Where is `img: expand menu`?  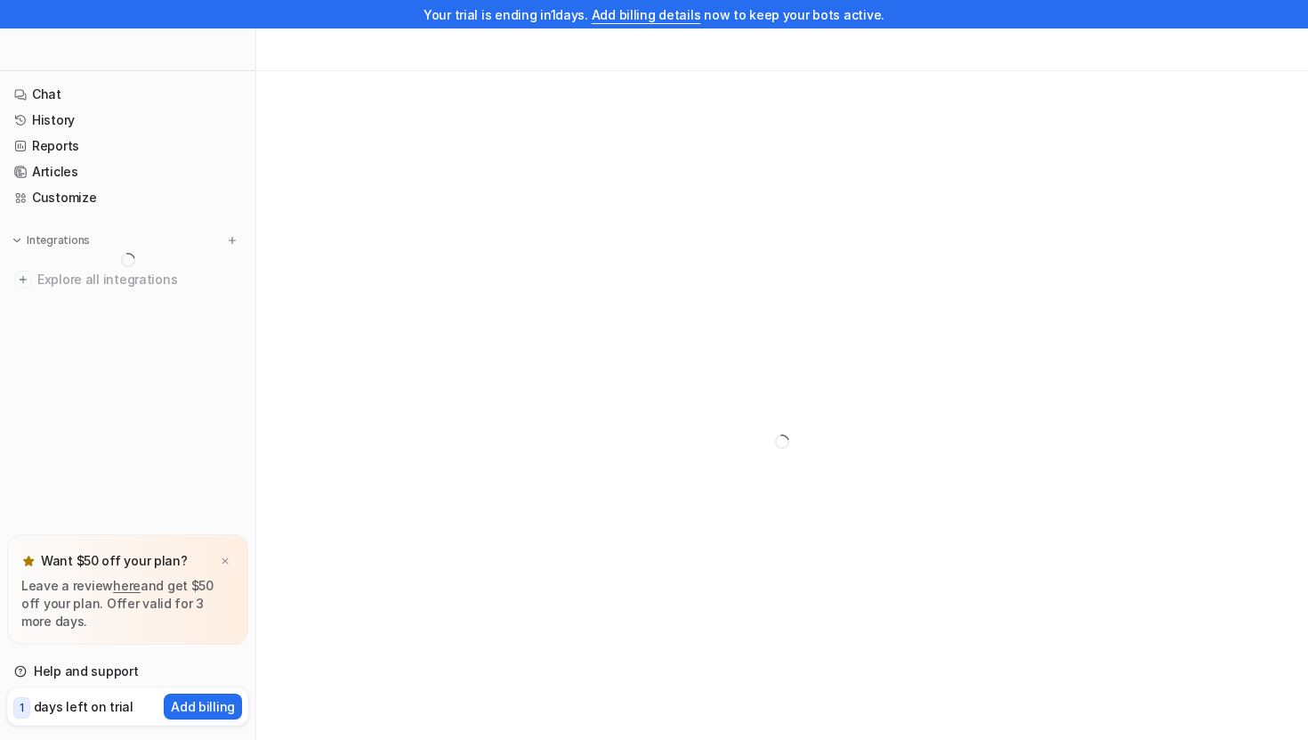 img: expand menu is located at coordinates (17, 240).